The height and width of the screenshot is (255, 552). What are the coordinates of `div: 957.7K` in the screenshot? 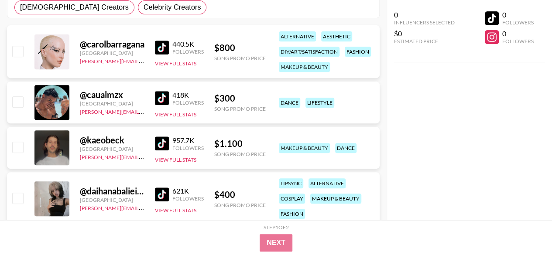 It's located at (188, 141).